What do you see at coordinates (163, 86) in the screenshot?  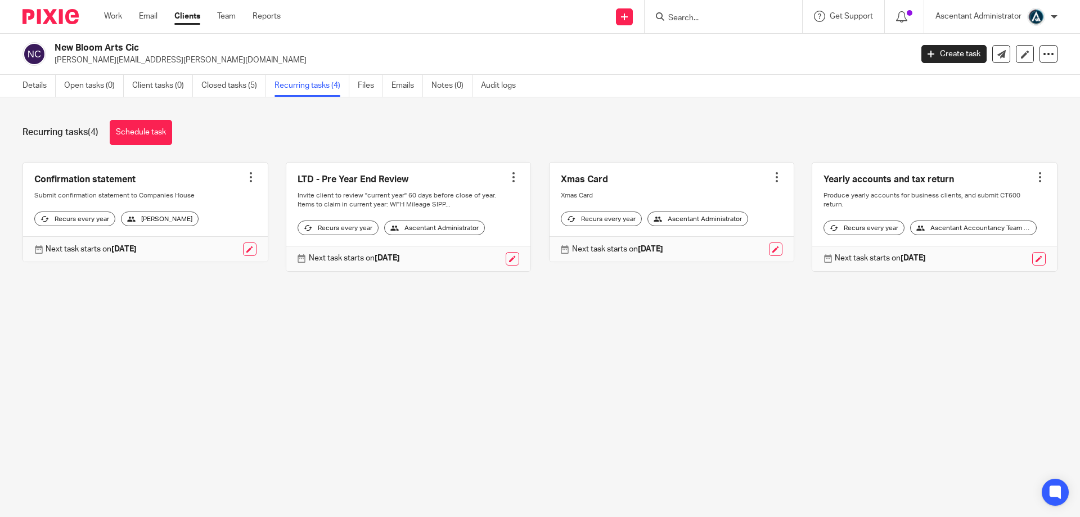 I see `a: Client tasks (0)` at bounding box center [163, 86].